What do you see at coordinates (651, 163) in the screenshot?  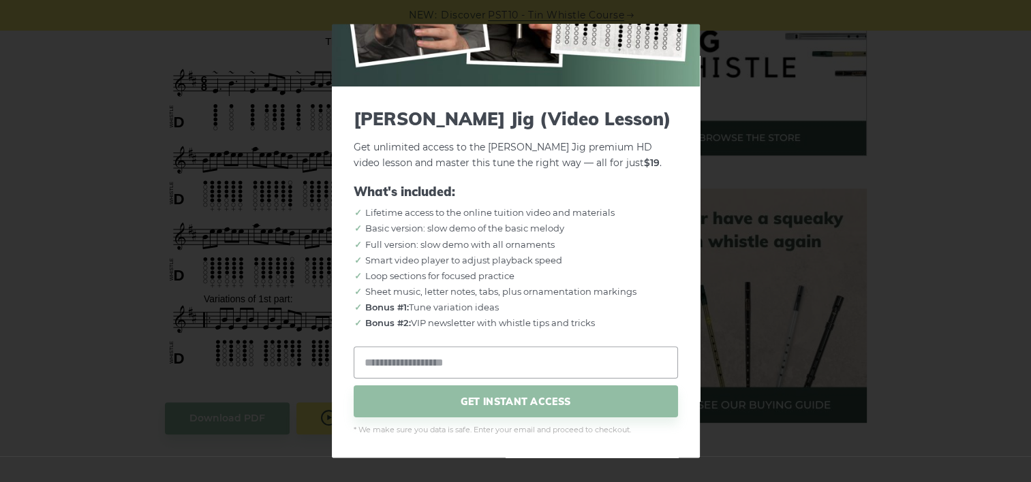 I see `strong: $19` at bounding box center [651, 163].